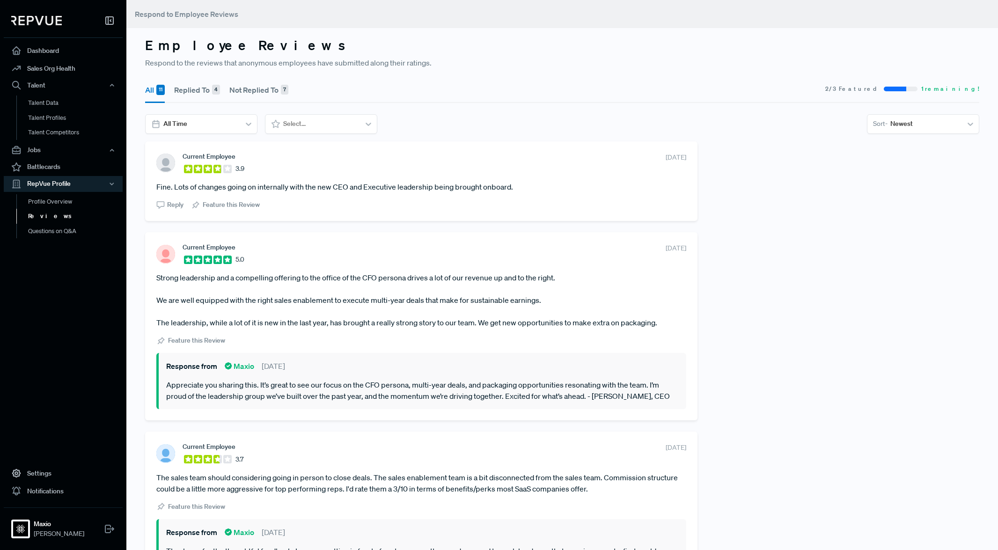 The width and height of the screenshot is (998, 550). I want to click on h3: Employee Reviews, so click(562, 45).